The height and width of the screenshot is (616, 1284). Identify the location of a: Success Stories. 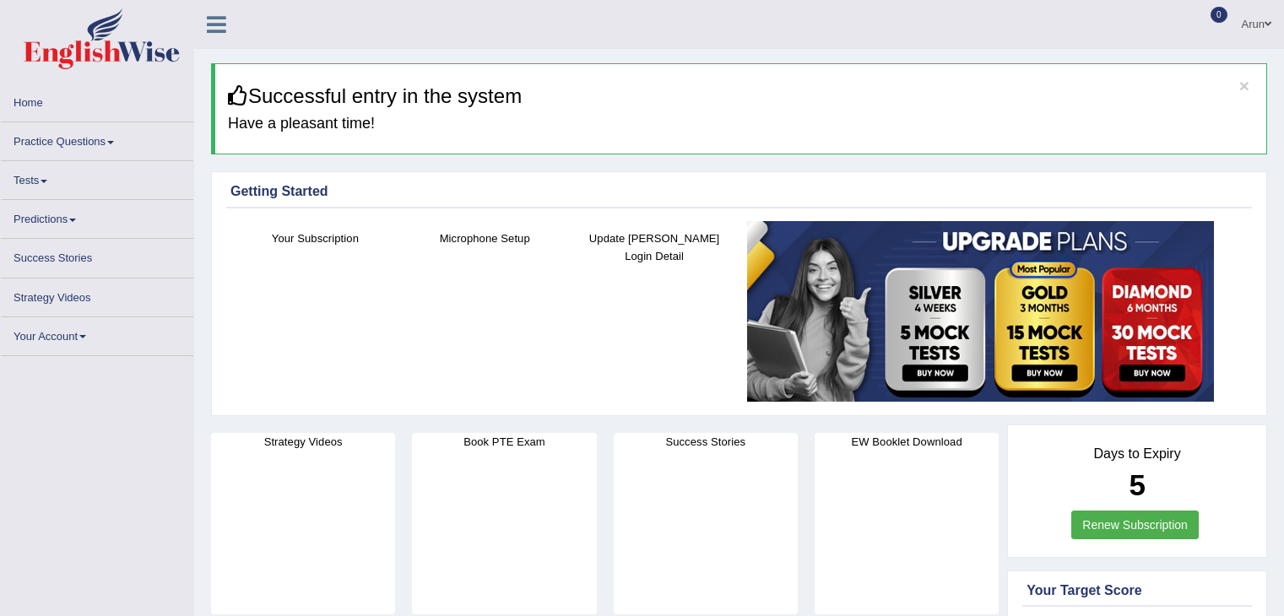
(97, 255).